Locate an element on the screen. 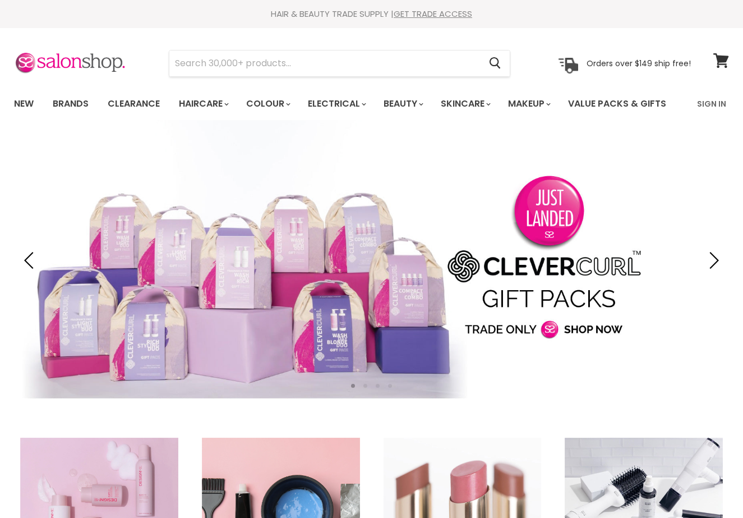 The height and width of the screenshot is (518, 743). a: Makeup is located at coordinates (528, 104).